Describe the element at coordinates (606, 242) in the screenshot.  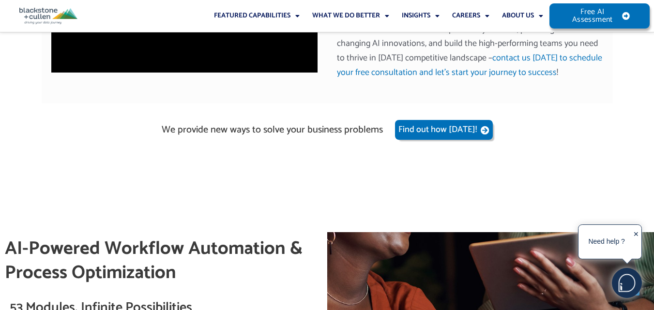
I see `div: Need help ?` at that location.